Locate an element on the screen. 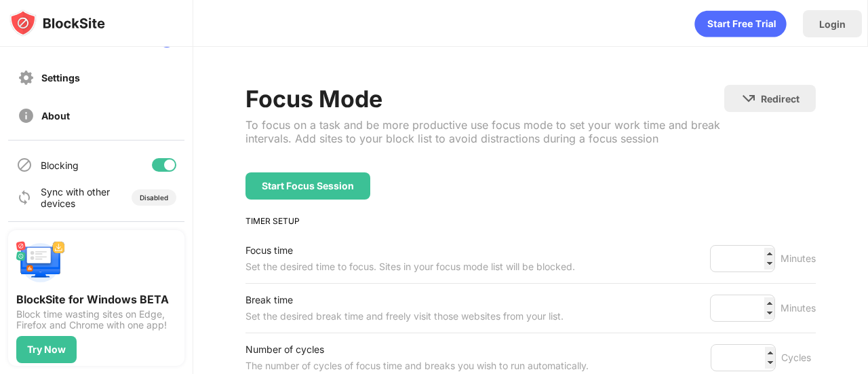 This screenshot has width=868, height=374. div: Cycles is located at coordinates (798, 358).